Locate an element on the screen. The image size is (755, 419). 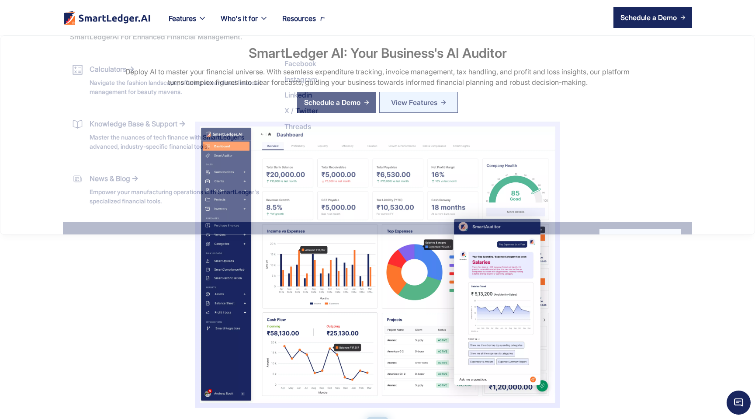
a: home is located at coordinates (107, 17).